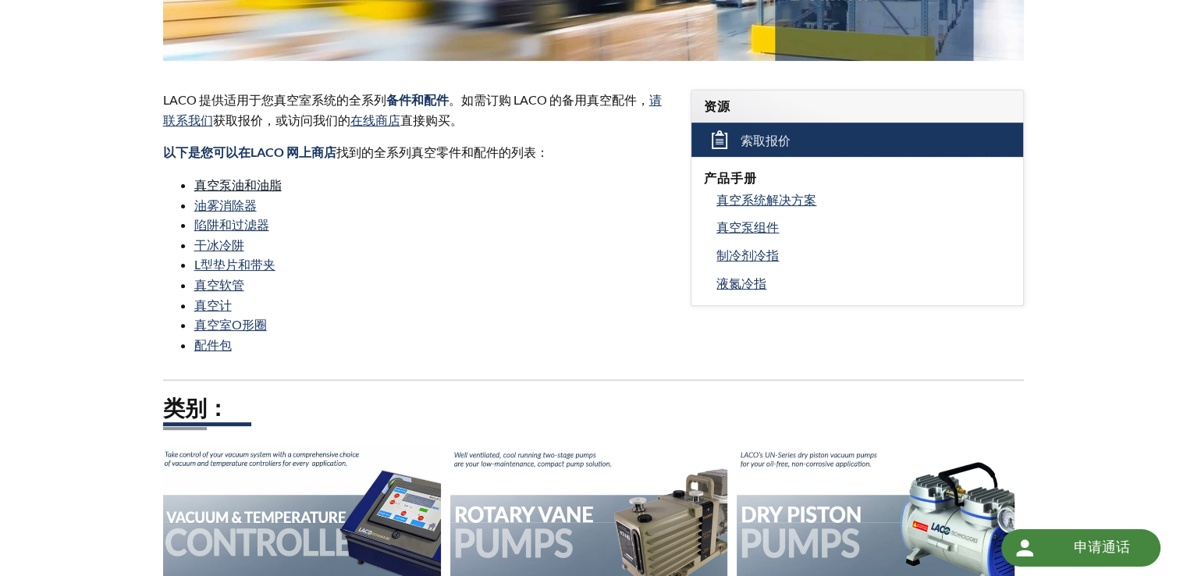 This screenshot has width=1187, height=576. What do you see at coordinates (765, 140) in the screenshot?
I see `font: 索取报价` at bounding box center [765, 140].